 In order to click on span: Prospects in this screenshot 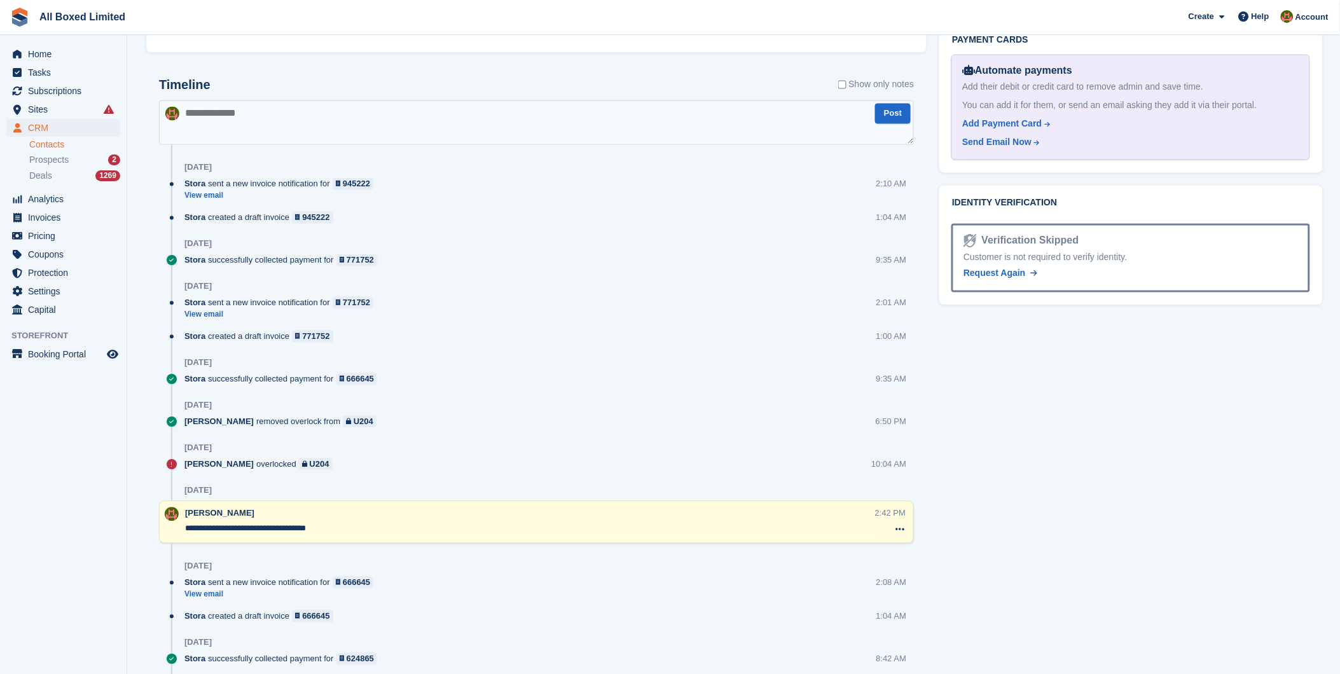, I will do `click(49, 160)`.